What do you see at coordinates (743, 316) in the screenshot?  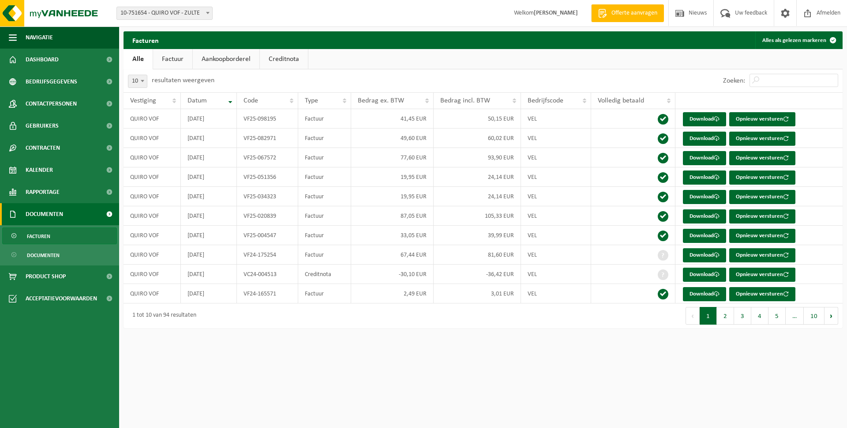 I see `button: 3` at bounding box center [743, 316].